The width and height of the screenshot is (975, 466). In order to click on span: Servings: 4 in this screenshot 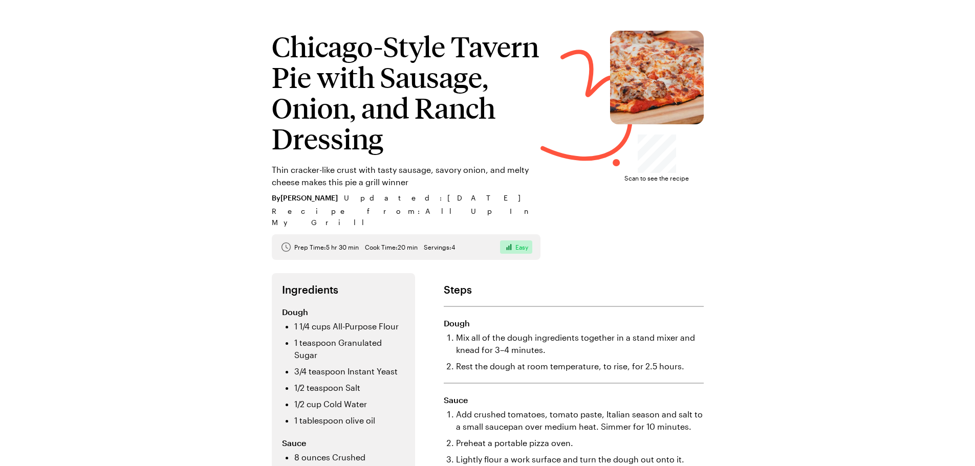, I will do `click(439, 247)`.